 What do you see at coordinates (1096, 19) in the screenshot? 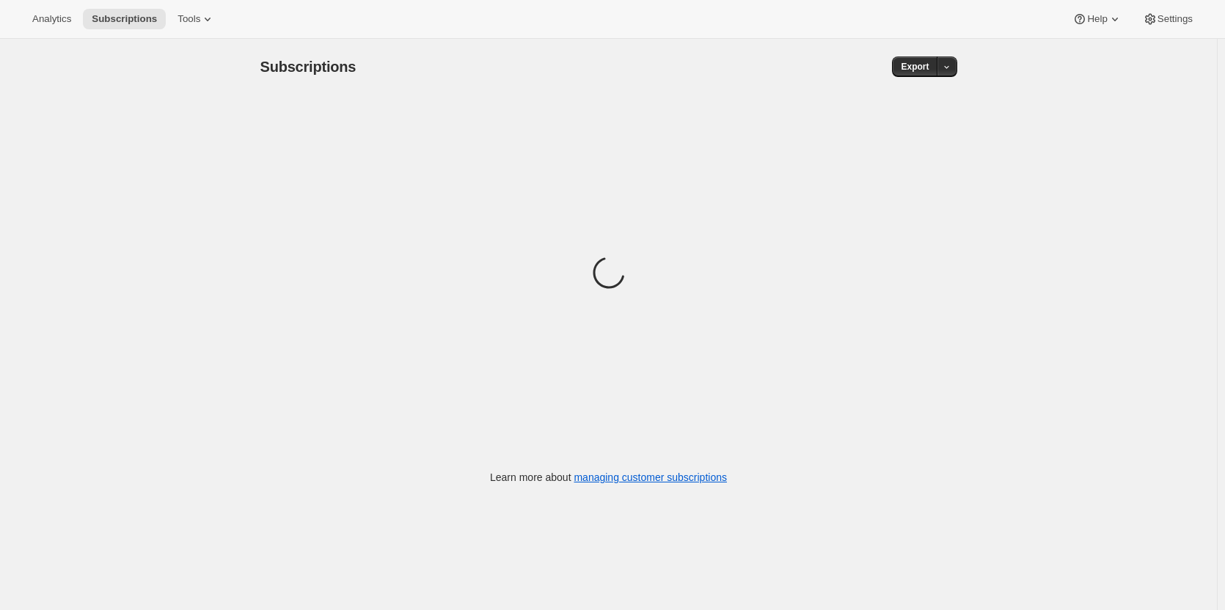
I see `span: Help` at bounding box center [1096, 19].